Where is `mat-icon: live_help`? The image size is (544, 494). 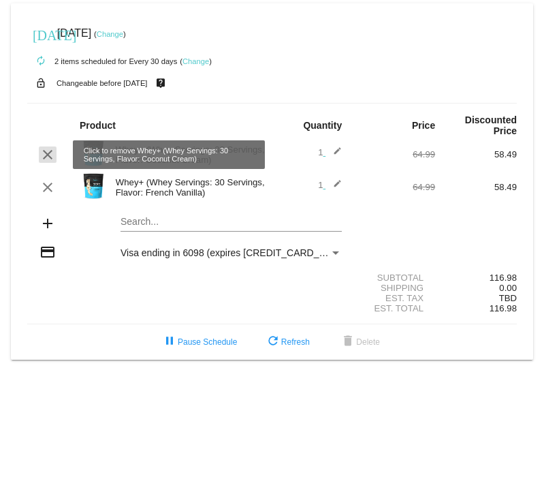 mat-icon: live_help is located at coordinates (161, 83).